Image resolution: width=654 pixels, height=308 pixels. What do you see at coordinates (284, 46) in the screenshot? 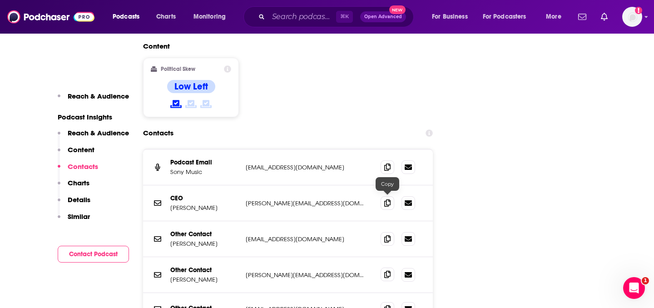
I see `h2: Content` at bounding box center [284, 46].